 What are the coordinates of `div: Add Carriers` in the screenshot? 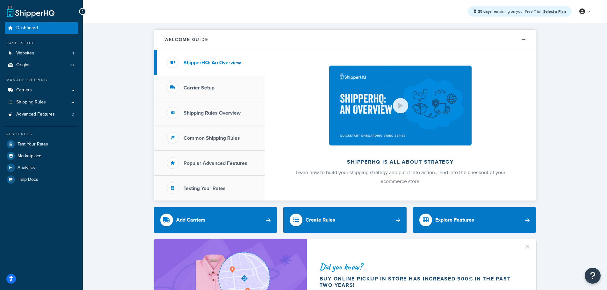 It's located at (191, 220).